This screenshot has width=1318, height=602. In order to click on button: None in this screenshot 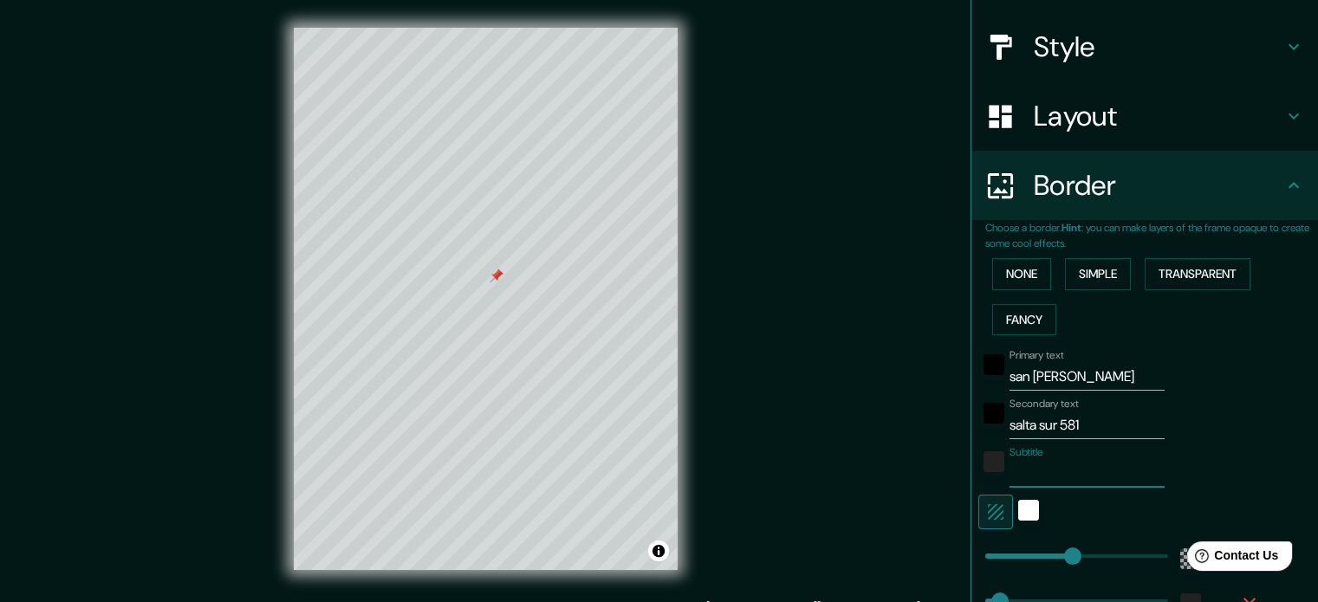, I will do `click(1022, 274)`.